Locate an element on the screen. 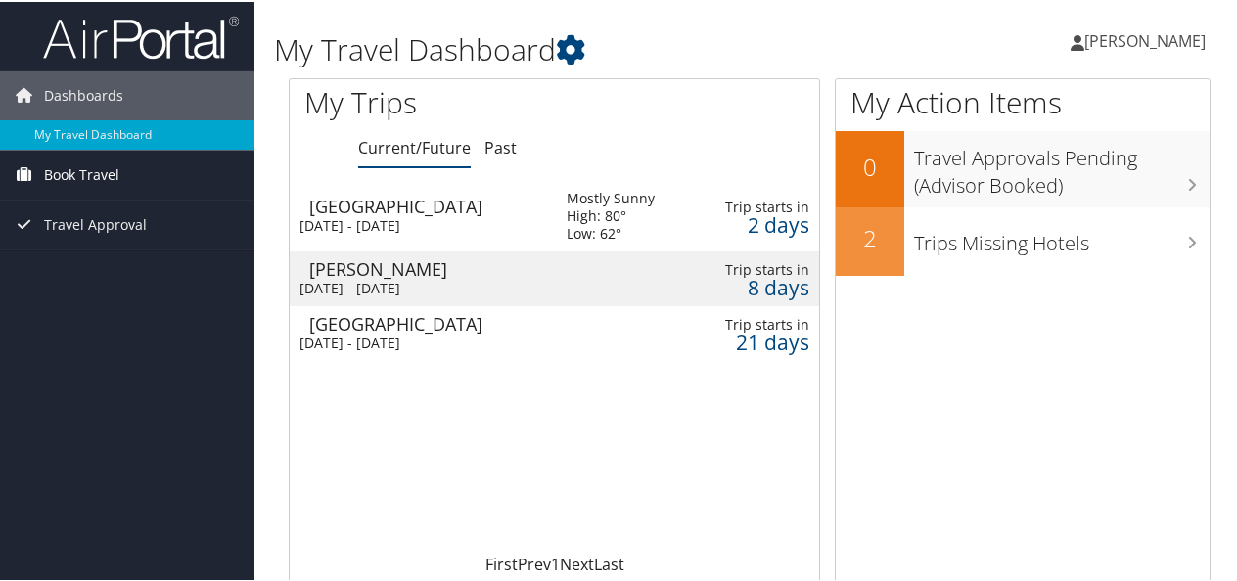 The image size is (1237, 581). a: Current/Future is located at coordinates (414, 146).